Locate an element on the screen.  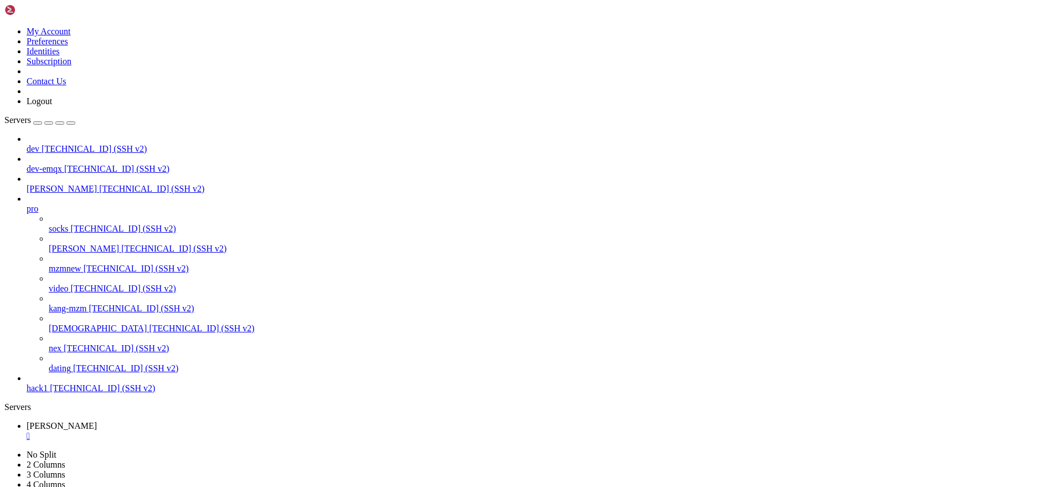
a: Contact Us is located at coordinates (47, 81).